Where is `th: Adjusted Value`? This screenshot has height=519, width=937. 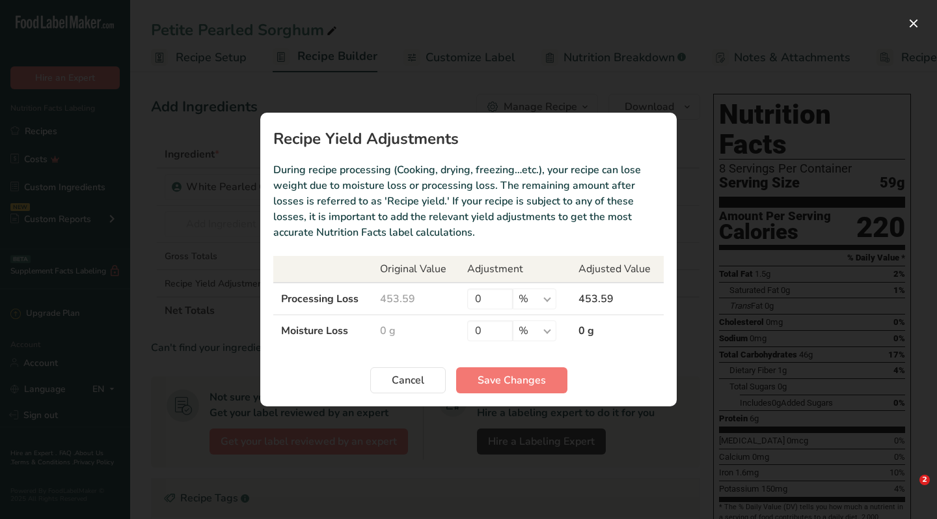
th: Adjusted Value is located at coordinates (617, 269).